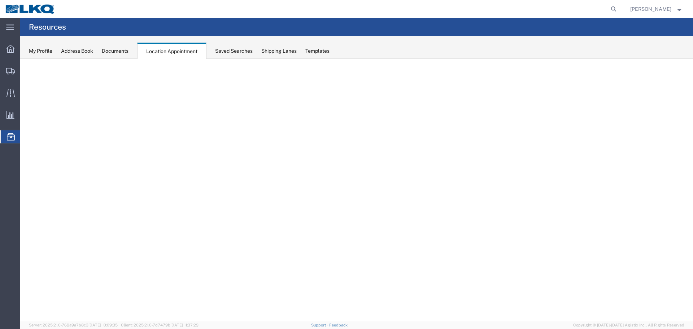 The width and height of the screenshot is (693, 329). Describe the element at coordinates (159, 325) in the screenshot. I see `span: Client: 2025.21.0-7d7479b` at that location.